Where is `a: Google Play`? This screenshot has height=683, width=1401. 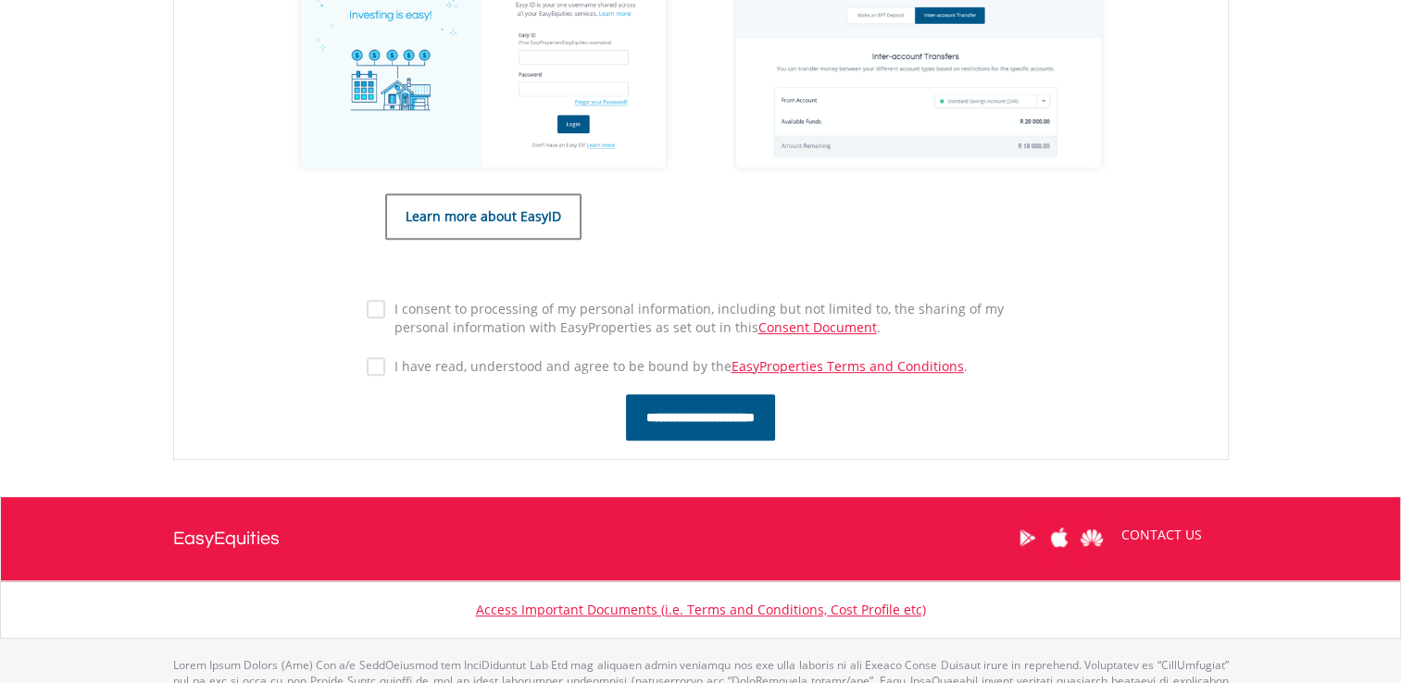 a: Google Play is located at coordinates (1027, 538).